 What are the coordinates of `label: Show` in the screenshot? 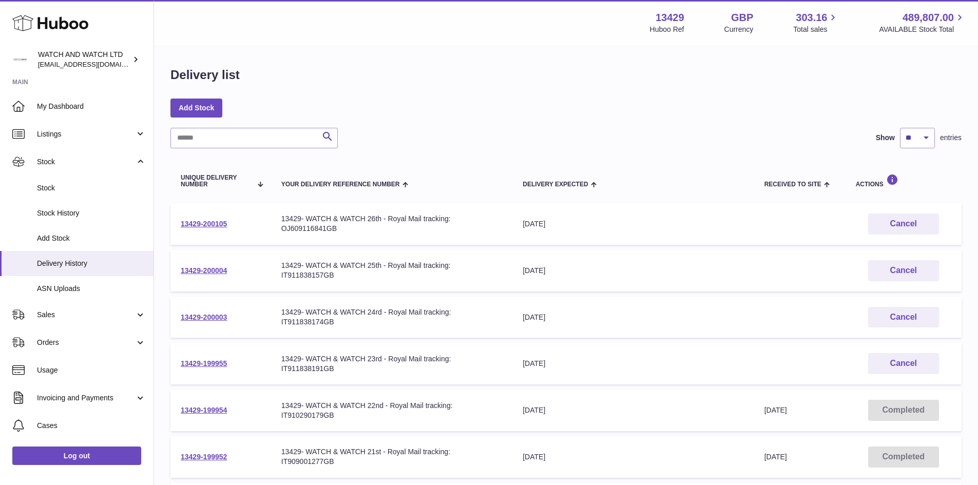 It's located at (886, 138).